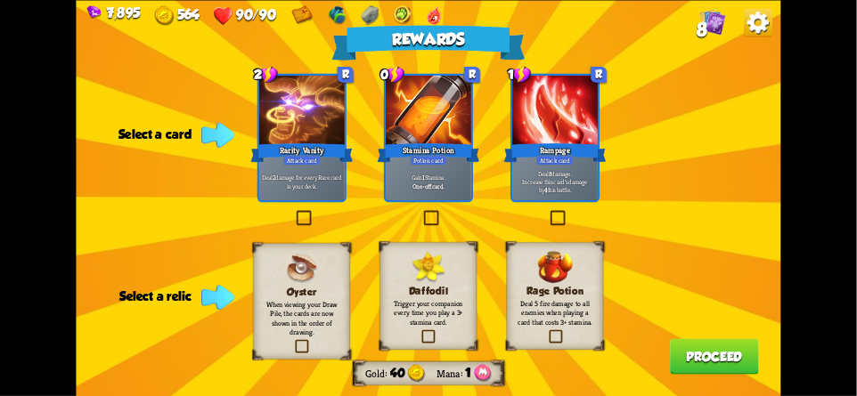  I want to click on div: Gems, so click(114, 12).